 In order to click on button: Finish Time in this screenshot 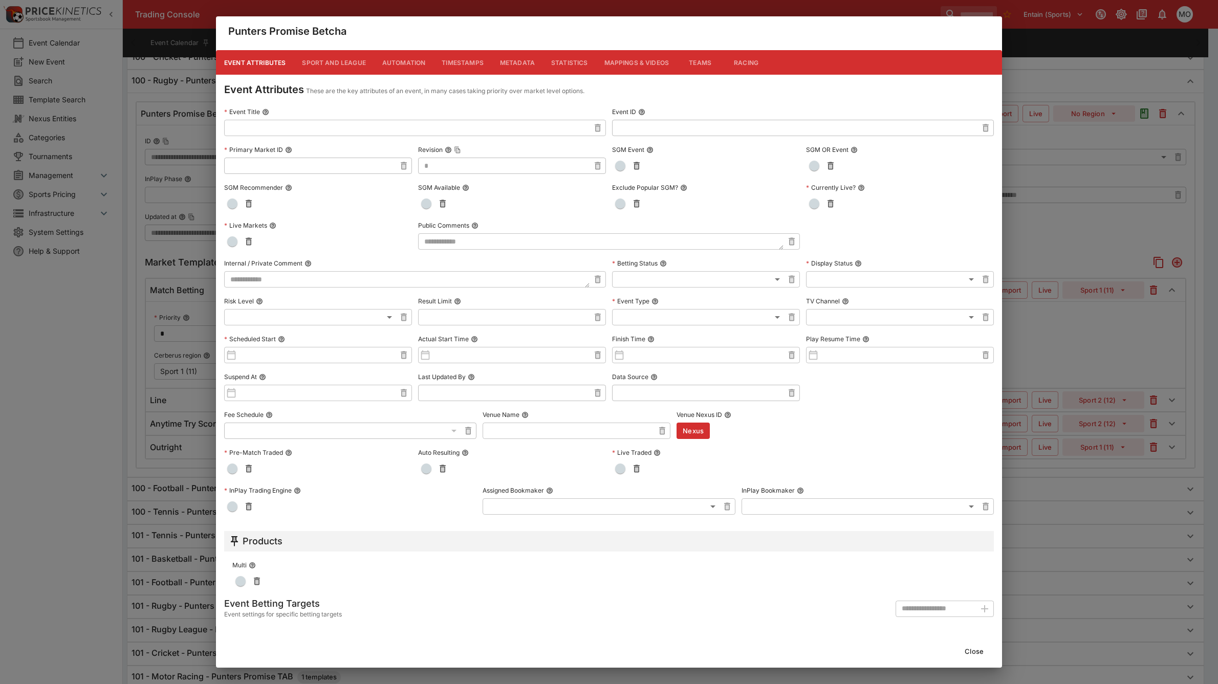, I will do `click(651, 339)`.